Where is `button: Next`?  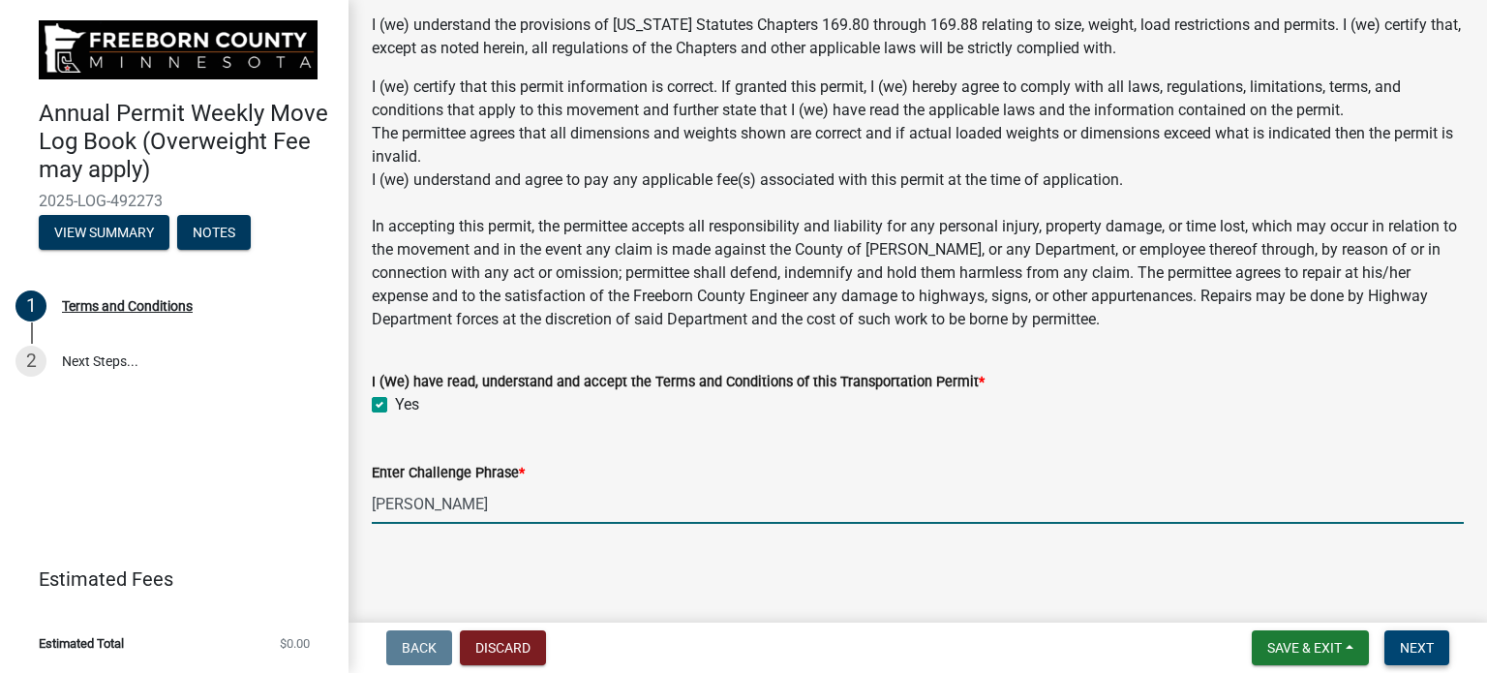
button: Next is located at coordinates (1416, 648).